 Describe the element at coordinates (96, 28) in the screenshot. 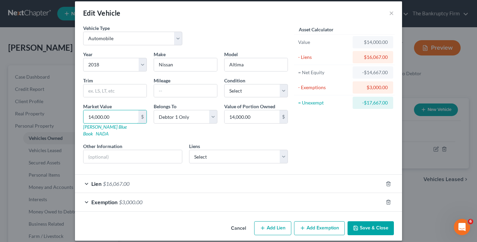

I see `label: Vehicle Type` at that location.